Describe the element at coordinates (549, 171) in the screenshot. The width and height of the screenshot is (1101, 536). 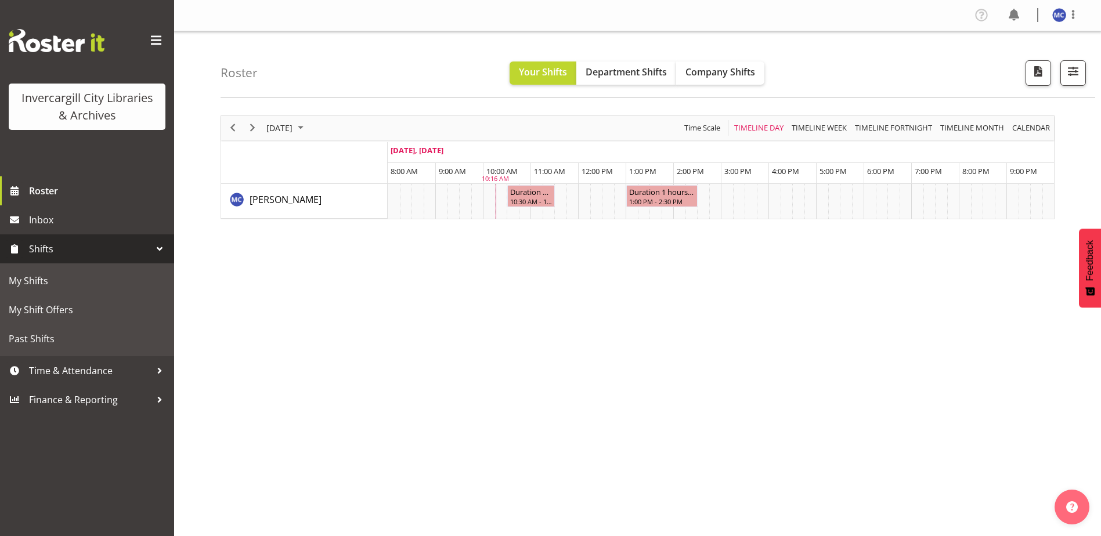
I see `span: 11:00 AM` at that location.